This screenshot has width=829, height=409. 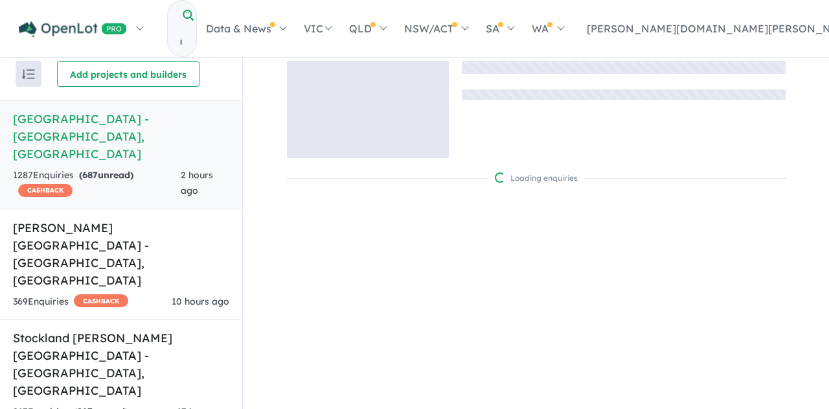 I want to click on a: Data & News, so click(x=245, y=28).